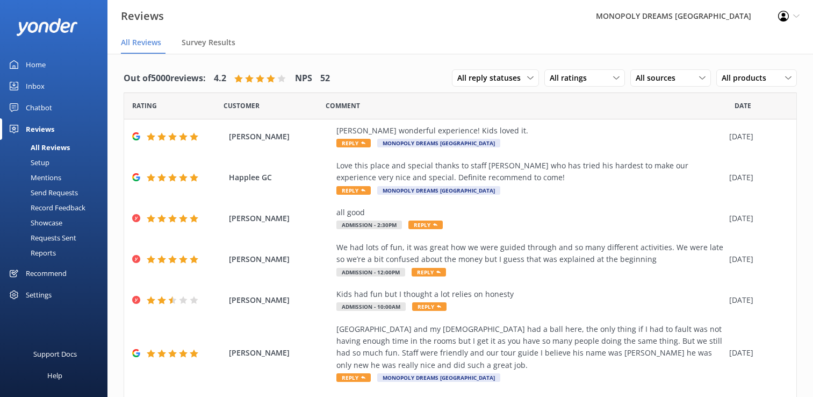  Describe the element at coordinates (141, 42) in the screenshot. I see `span: All Reviews` at that location.